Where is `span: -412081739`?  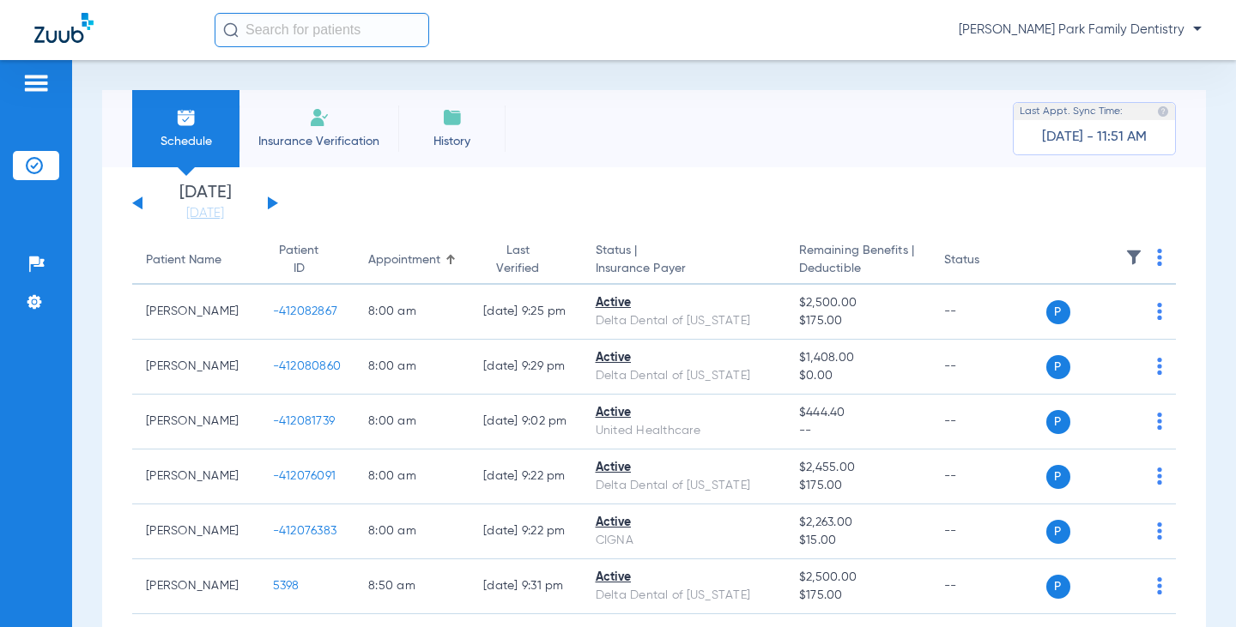
span: -412081739 is located at coordinates (304, 421).